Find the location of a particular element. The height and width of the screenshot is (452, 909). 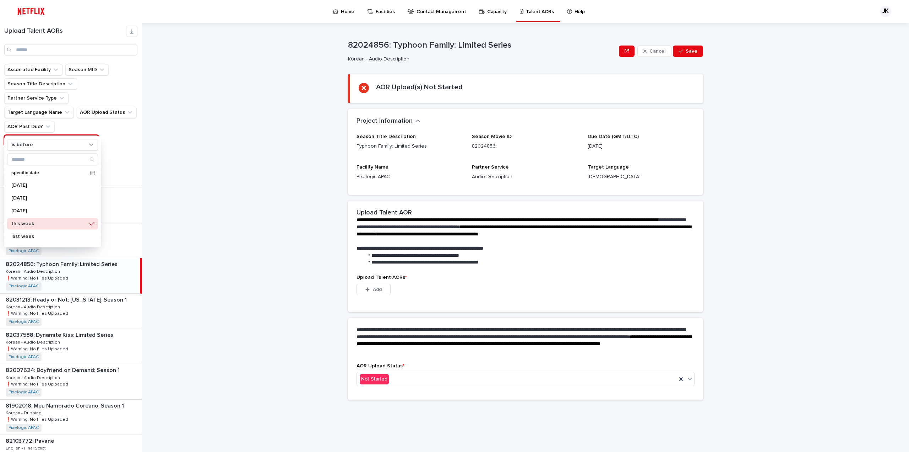

p: last week is located at coordinates (49, 236).